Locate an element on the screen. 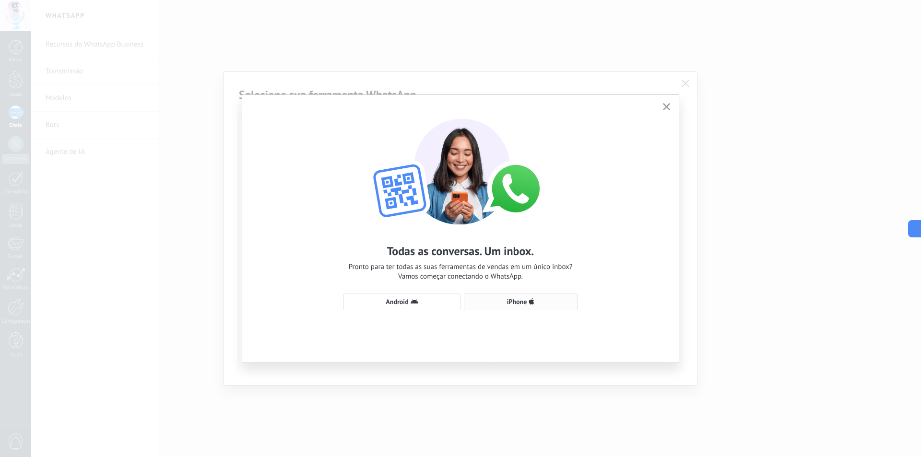 This screenshot has width=921, height=457. h2: Todas as conversas. Um inbox. is located at coordinates (461, 251).